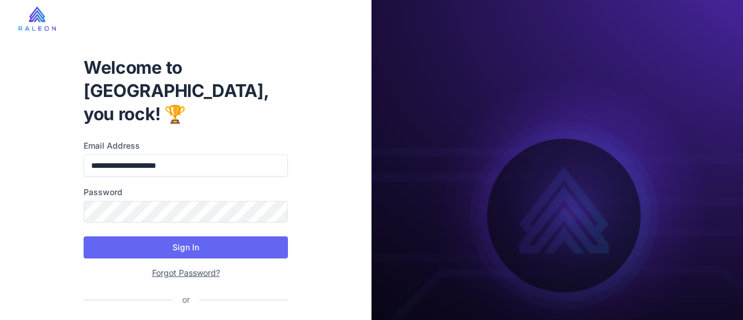  Describe the element at coordinates (186, 300) in the screenshot. I see `div: or` at that location.